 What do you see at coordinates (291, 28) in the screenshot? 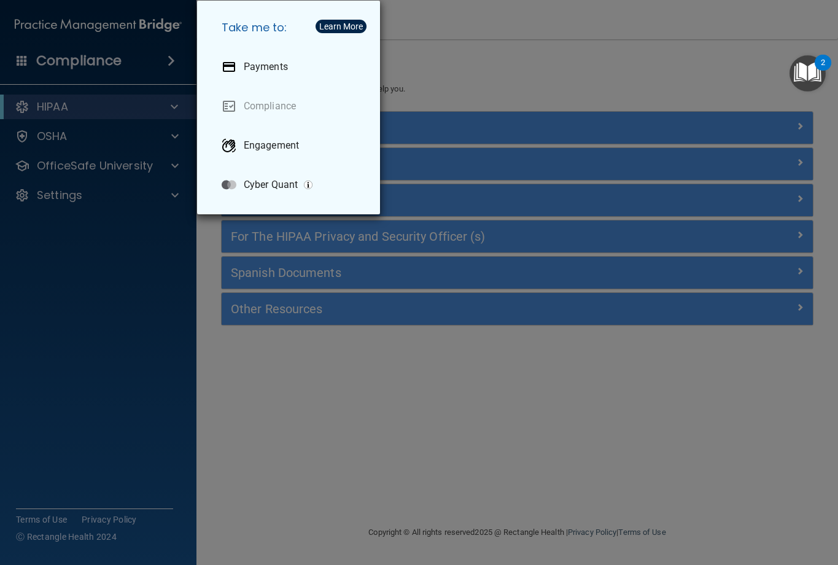
I see `h5: Take me to:` at bounding box center [291, 28].